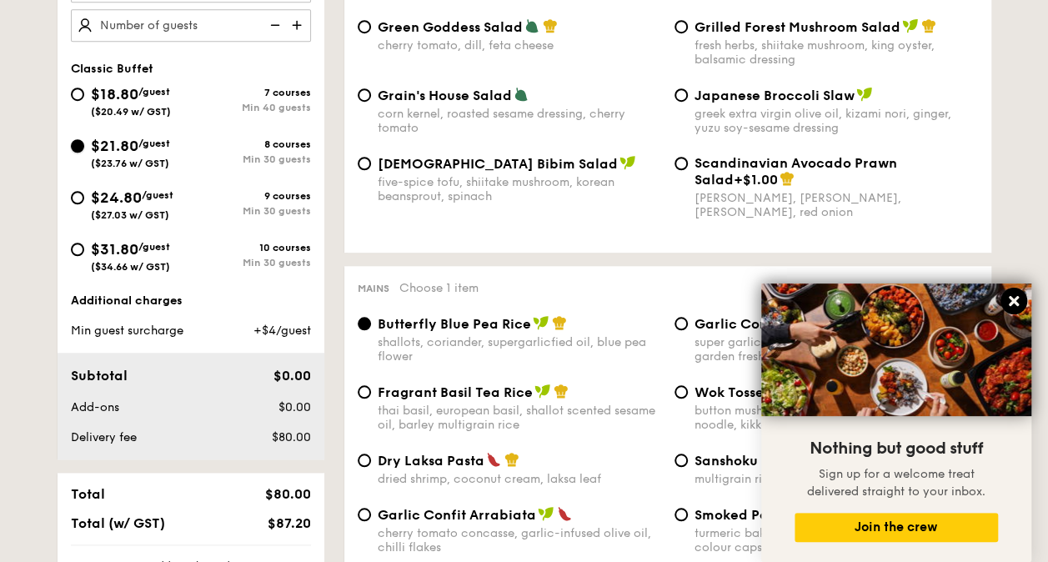  What do you see at coordinates (896, 349) in the screenshot?
I see `img: DSC07876-Edit02-Large.jpeg` at bounding box center [896, 349].